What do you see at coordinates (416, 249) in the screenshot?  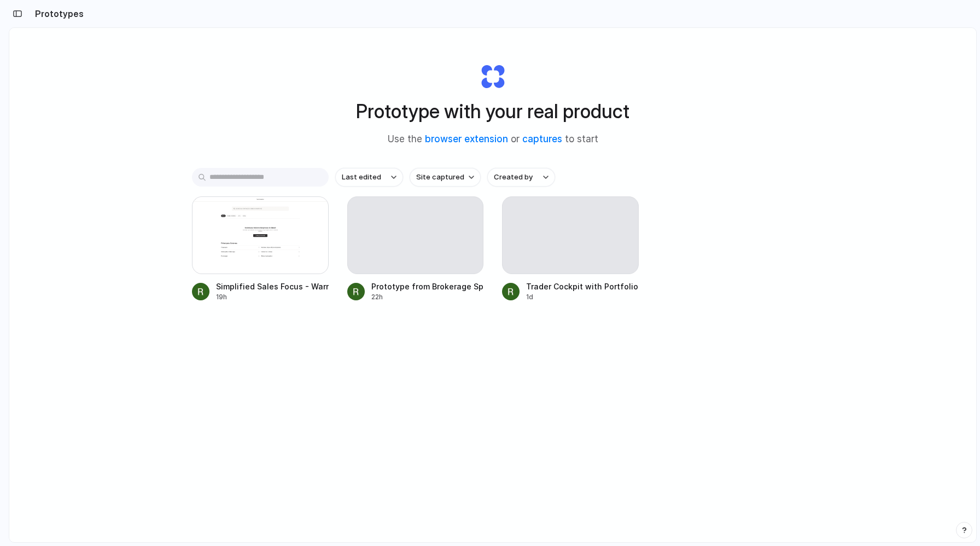 I see `a: Prototype from Brokerage Spreadsheet 2025082922h` at bounding box center [416, 249].